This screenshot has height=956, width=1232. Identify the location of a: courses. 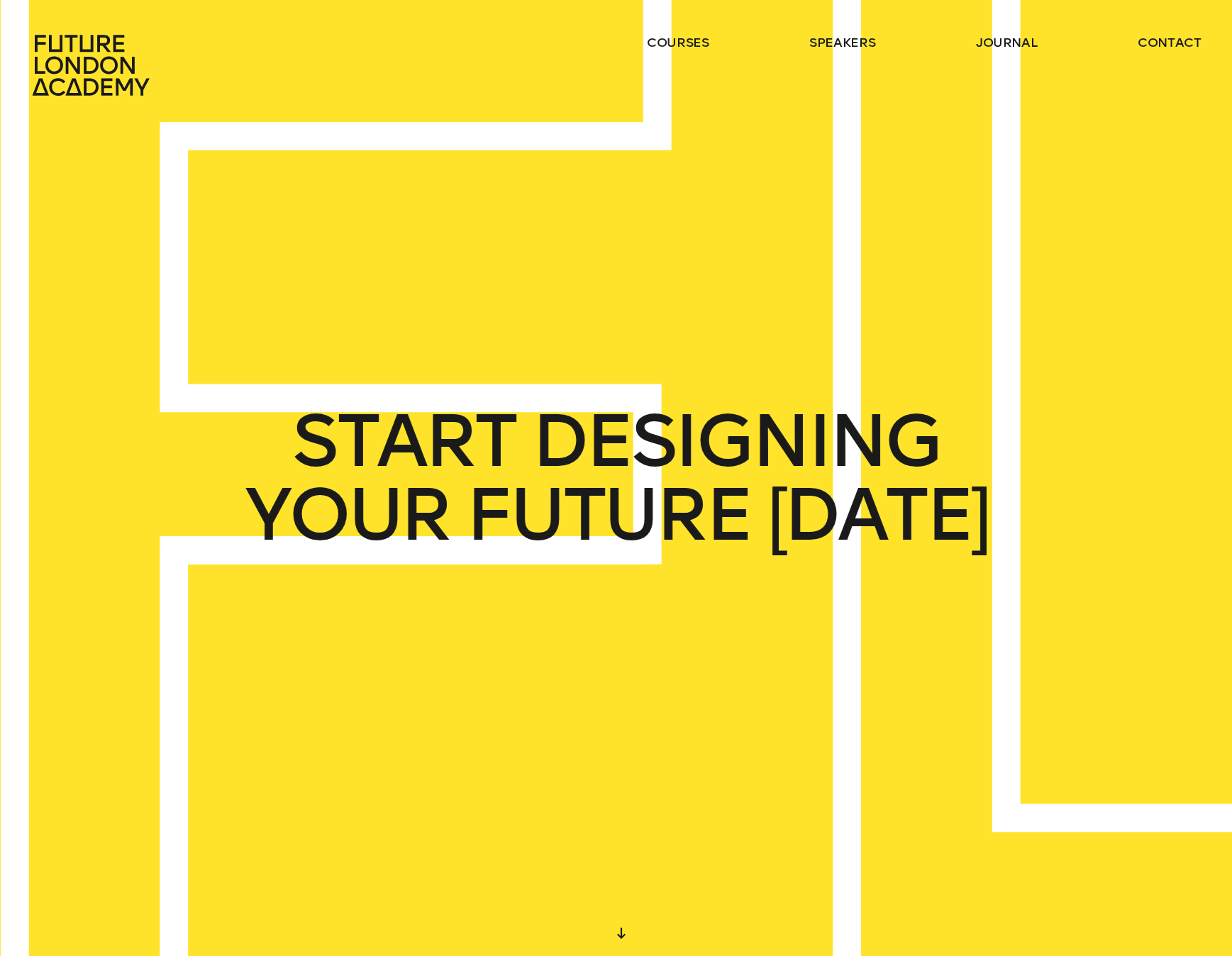
(678, 42).